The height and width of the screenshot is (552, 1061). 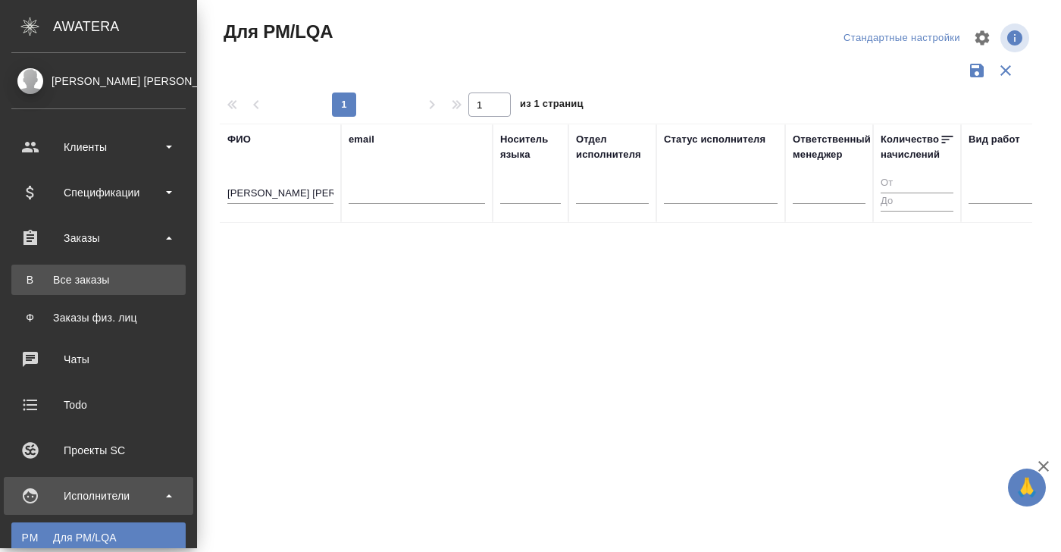 What do you see at coordinates (99, 238) in the screenshot?
I see `div: Заказы` at bounding box center [99, 238].